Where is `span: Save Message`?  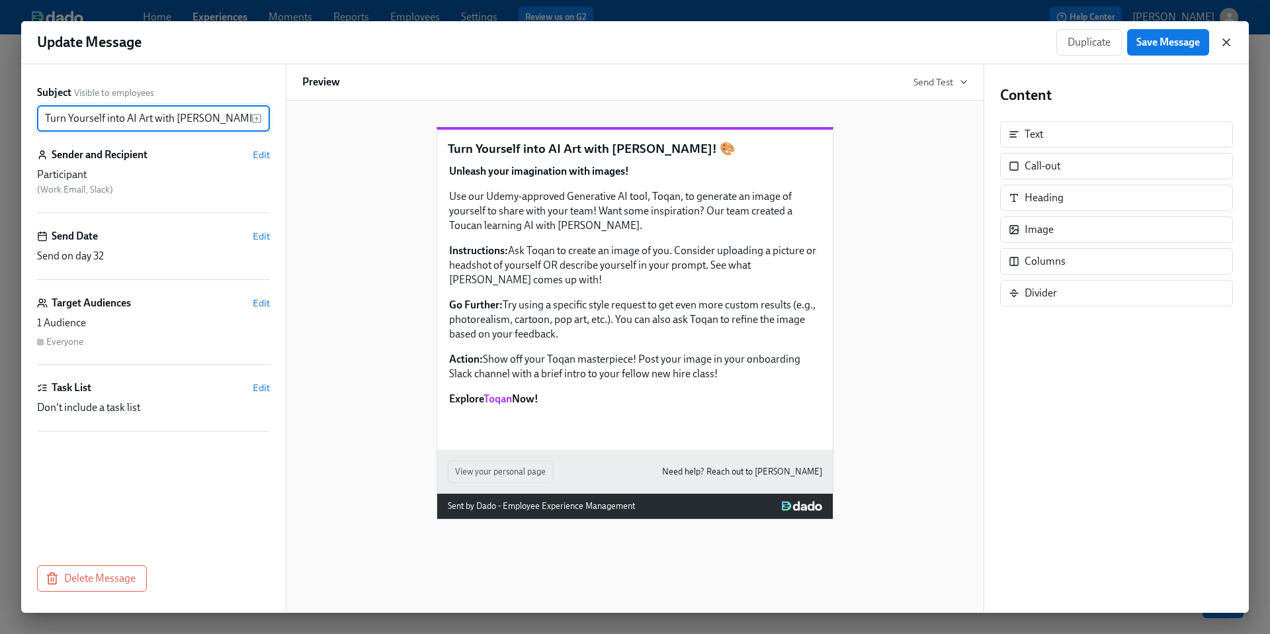 span: Save Message is located at coordinates (1168, 42).